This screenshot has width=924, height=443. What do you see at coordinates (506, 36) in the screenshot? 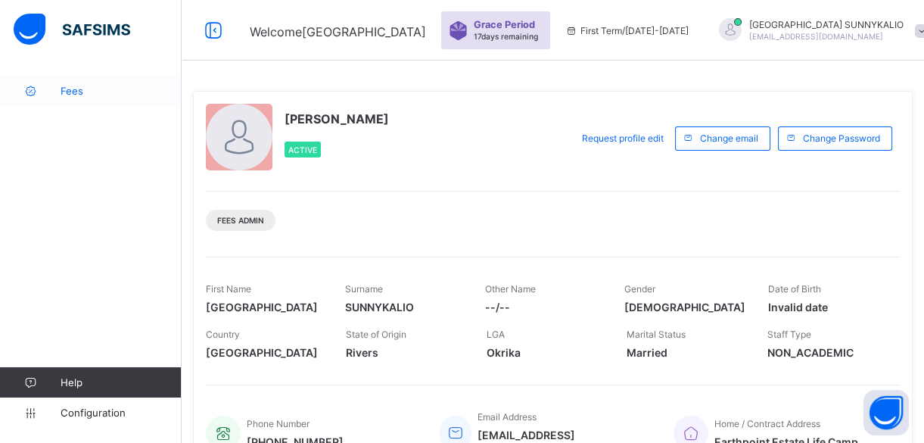
I see `span: 17 days remaining` at bounding box center [506, 36].